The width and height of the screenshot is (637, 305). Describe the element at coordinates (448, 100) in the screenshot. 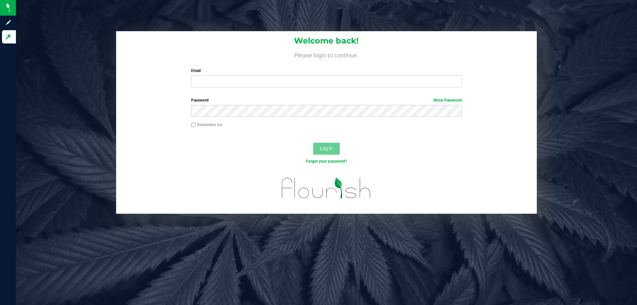

I see `a: Show Password` at that location.